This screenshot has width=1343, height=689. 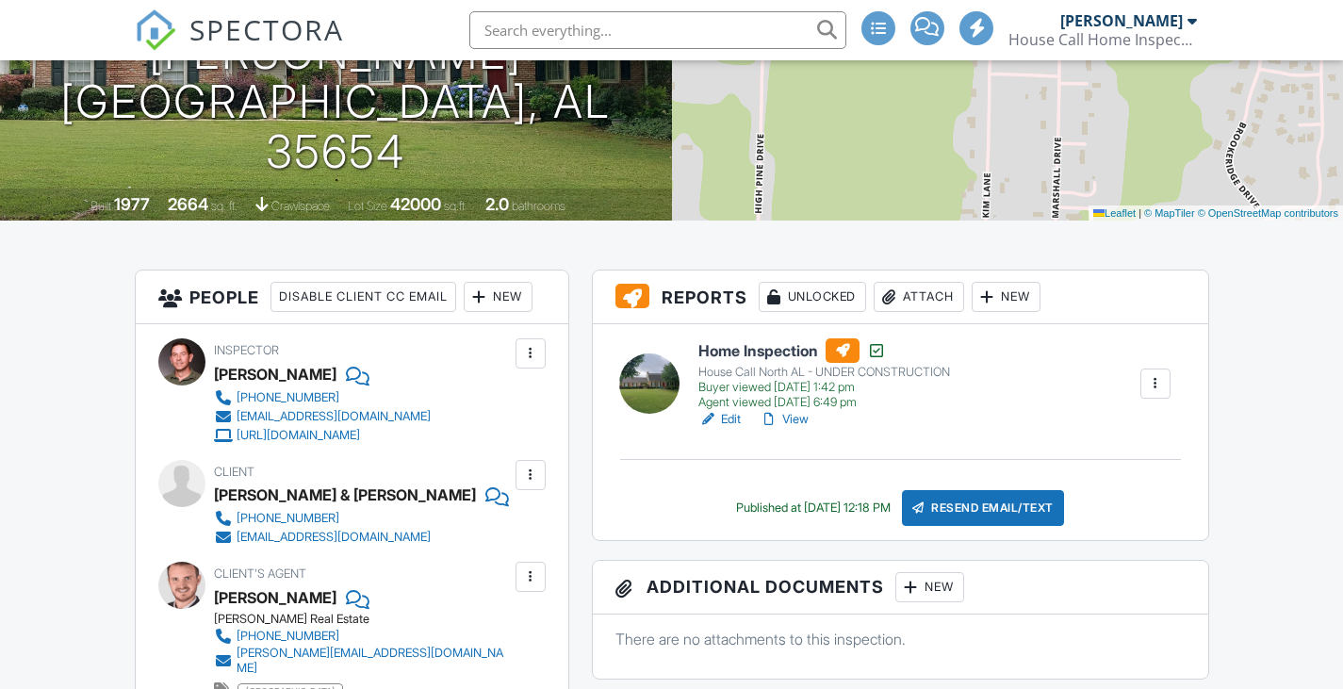 I want to click on div: 2664, so click(x=187, y=203).